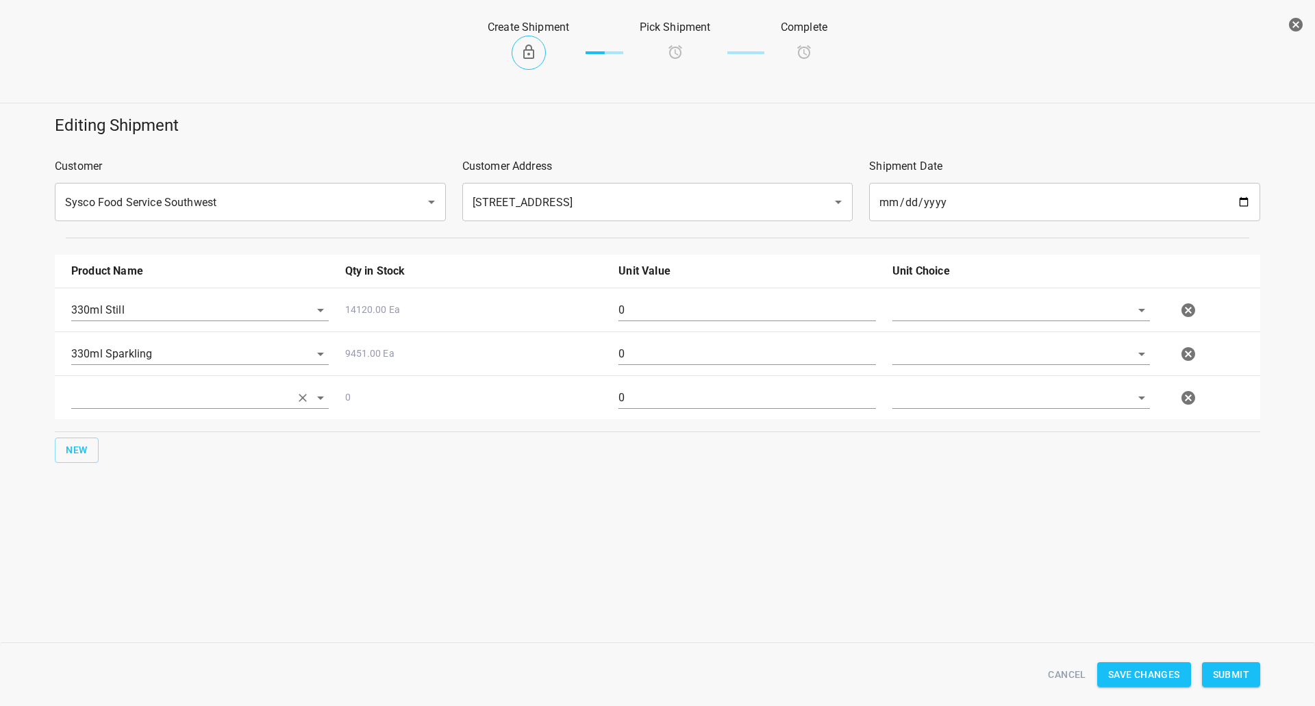  Describe the element at coordinates (1067, 675) in the screenshot. I see `button: Cancel` at that location.